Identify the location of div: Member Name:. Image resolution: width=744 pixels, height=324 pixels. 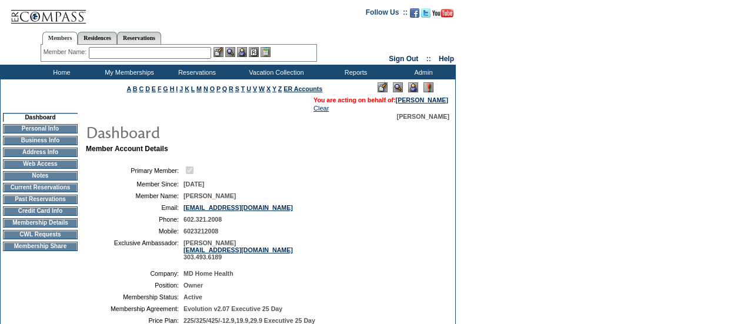
(66, 52).